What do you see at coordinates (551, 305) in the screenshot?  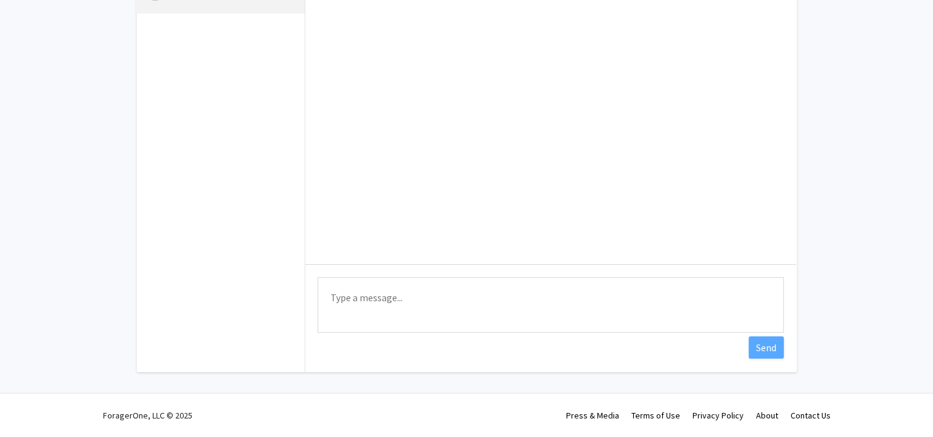 I see `textarea: Message` at bounding box center [551, 305].